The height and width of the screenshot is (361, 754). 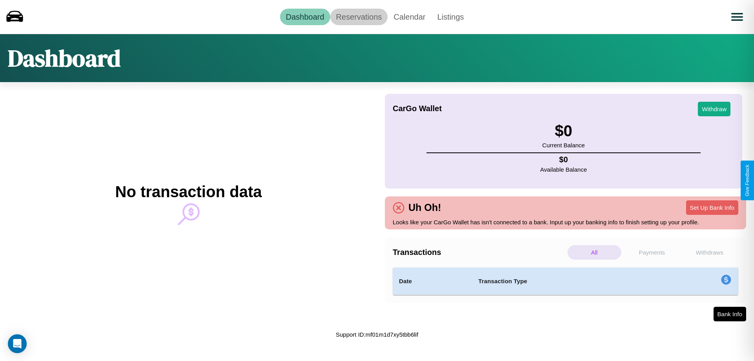 What do you see at coordinates (432, 281) in the screenshot?
I see `h4: Date` at bounding box center [432, 281].